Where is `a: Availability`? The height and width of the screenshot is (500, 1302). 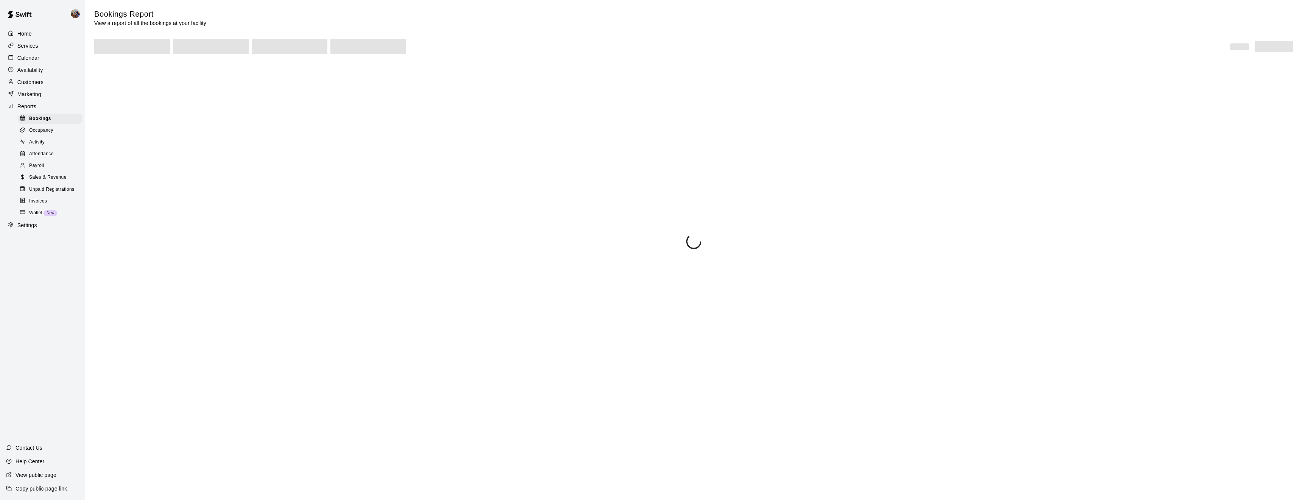
a: Availability is located at coordinates (42, 70).